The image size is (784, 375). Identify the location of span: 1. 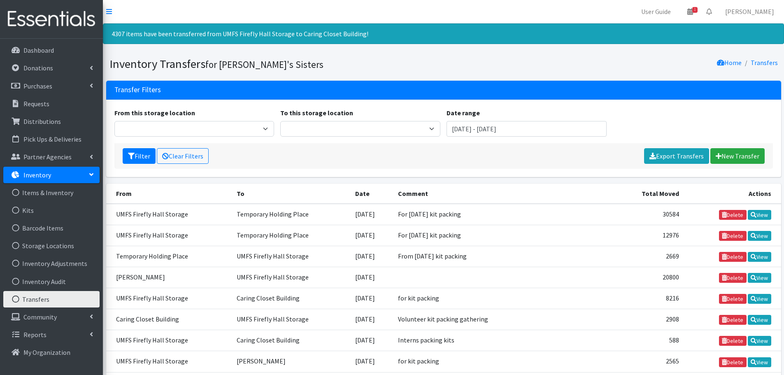
(695, 10).